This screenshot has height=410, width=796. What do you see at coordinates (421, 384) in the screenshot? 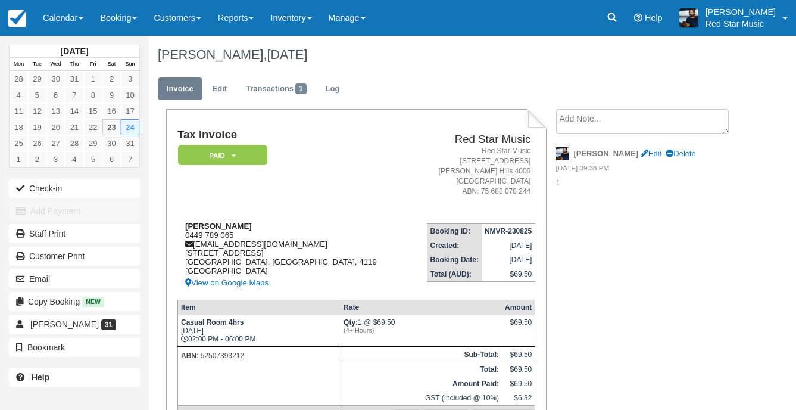
I see `th: Amount Paid:` at bounding box center [421, 384].